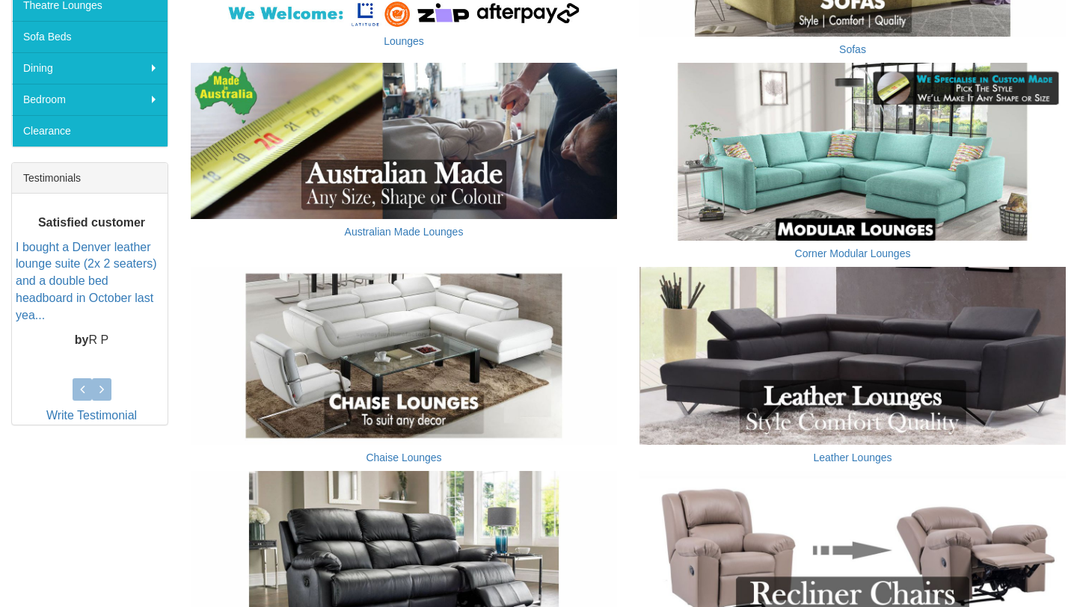  Describe the element at coordinates (90, 131) in the screenshot. I see `a: Clearance` at that location.